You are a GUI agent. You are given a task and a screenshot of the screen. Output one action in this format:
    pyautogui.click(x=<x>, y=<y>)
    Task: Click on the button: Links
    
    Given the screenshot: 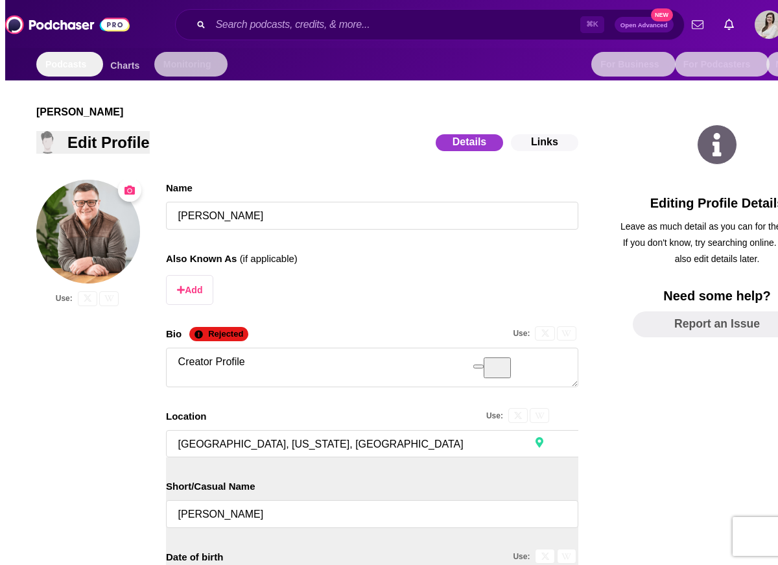 What is the action you would take?
    pyautogui.click(x=545, y=143)
    